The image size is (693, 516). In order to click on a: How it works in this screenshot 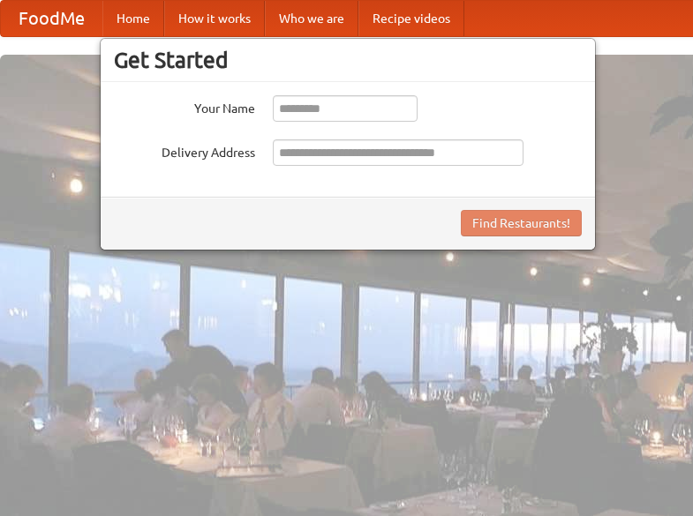, I will do `click(214, 19)`.